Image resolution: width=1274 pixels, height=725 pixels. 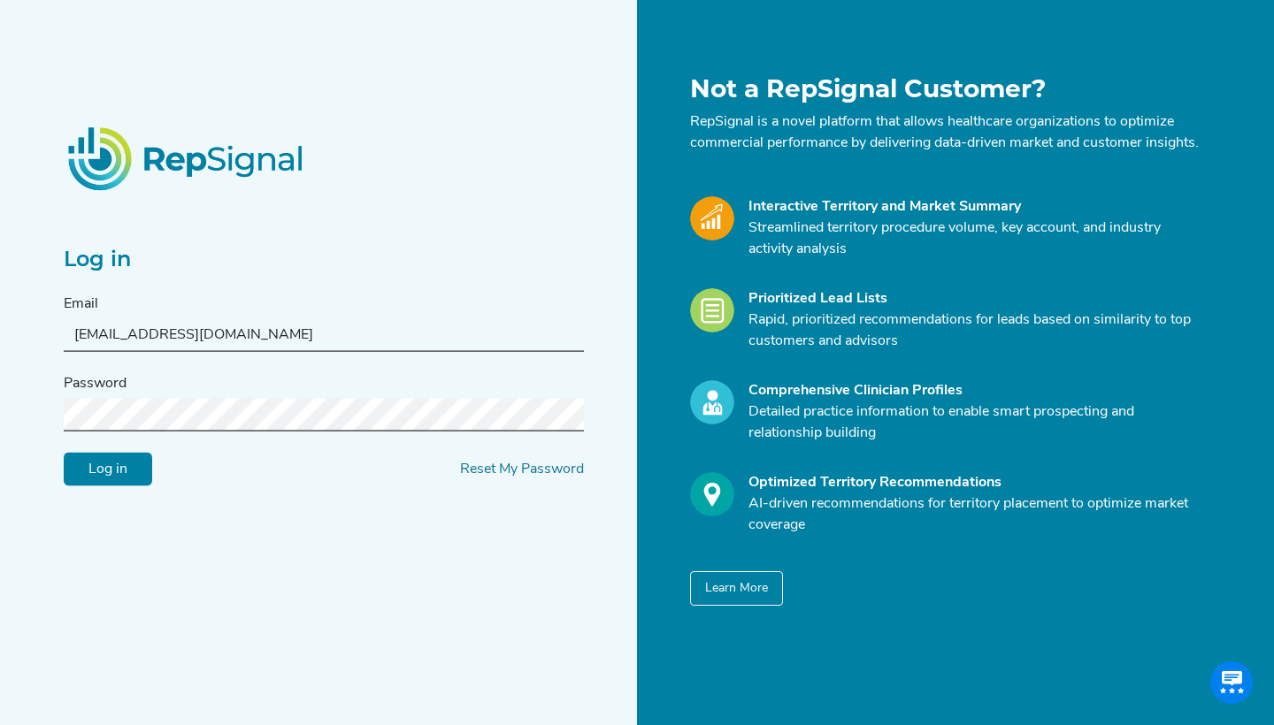 I want to click on p: Rapid, prioritized recommendations for leads based on similarity to top customers and advisors, so click(x=974, y=331).